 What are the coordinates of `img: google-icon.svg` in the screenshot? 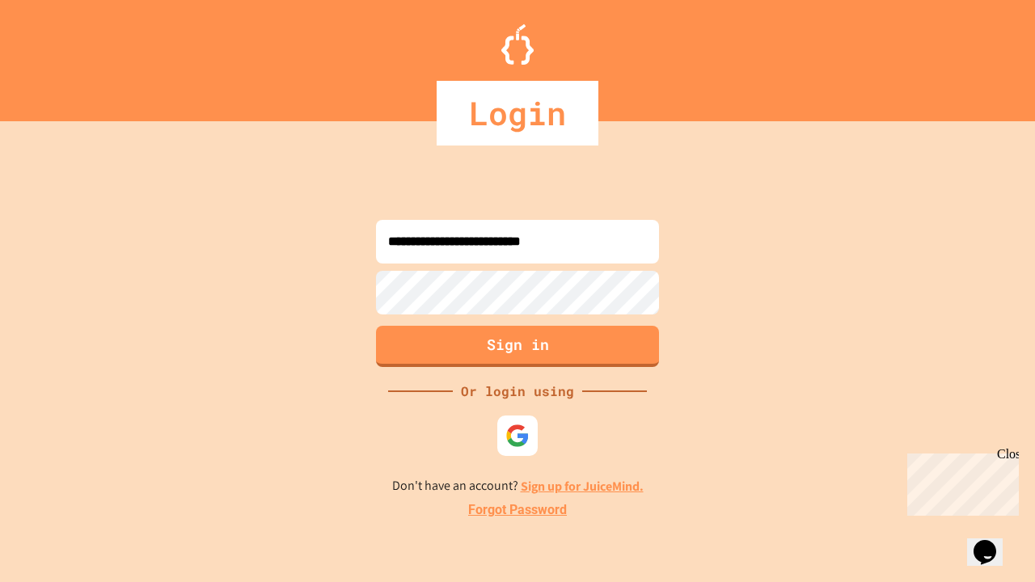 It's located at (518, 436).